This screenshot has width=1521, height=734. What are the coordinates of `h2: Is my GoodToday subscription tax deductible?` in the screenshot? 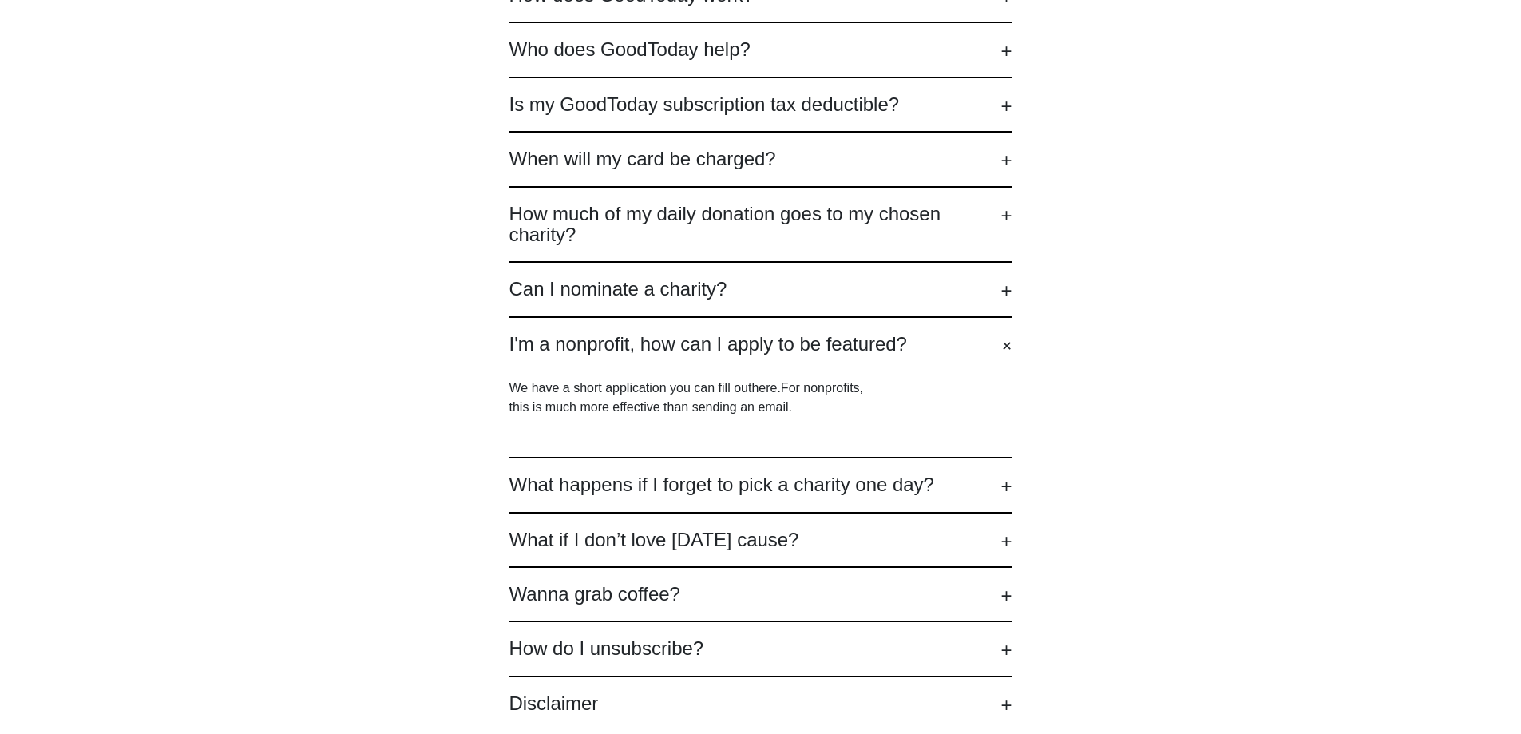 It's located at (761, 105).